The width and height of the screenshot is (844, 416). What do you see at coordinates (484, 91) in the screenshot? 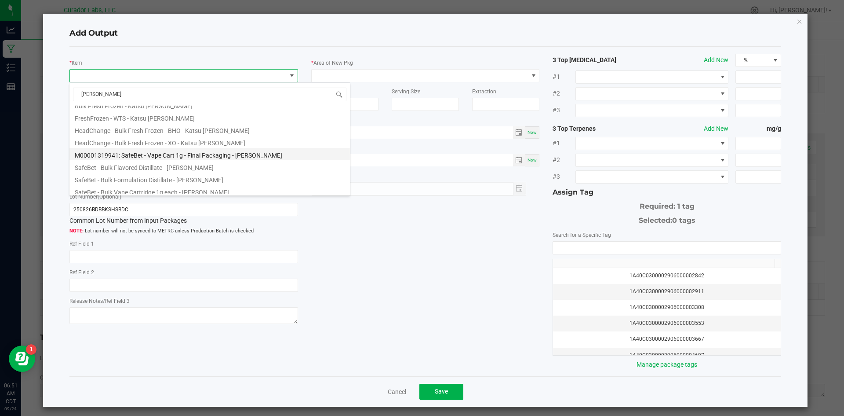
I see `label: Extraction` at bounding box center [484, 91].